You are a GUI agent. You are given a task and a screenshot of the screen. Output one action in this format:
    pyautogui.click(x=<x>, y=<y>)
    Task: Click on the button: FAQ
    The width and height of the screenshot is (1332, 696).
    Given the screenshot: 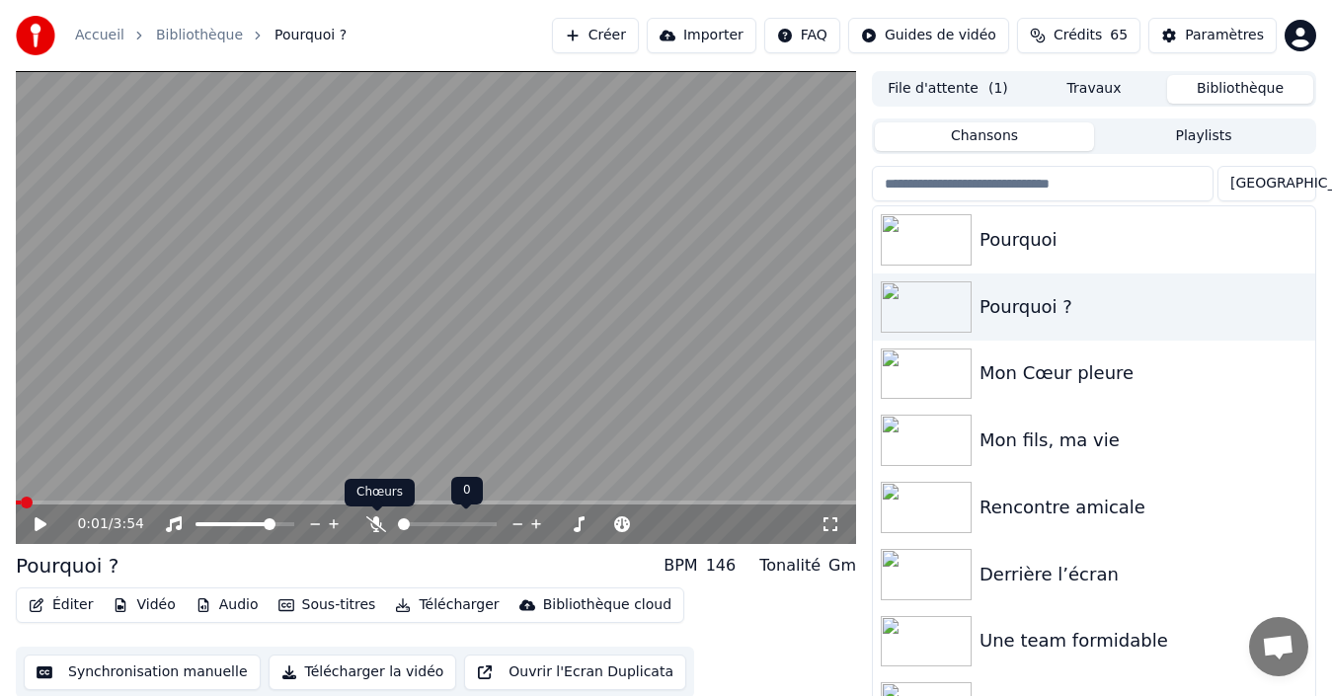 What is the action you would take?
    pyautogui.click(x=802, y=36)
    